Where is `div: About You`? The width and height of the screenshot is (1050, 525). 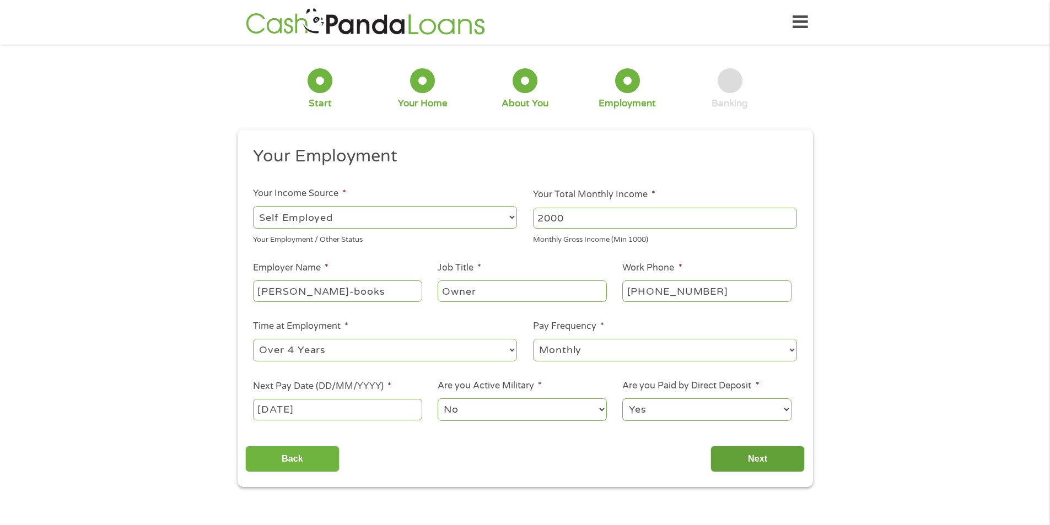 div: About You is located at coordinates (525, 104).